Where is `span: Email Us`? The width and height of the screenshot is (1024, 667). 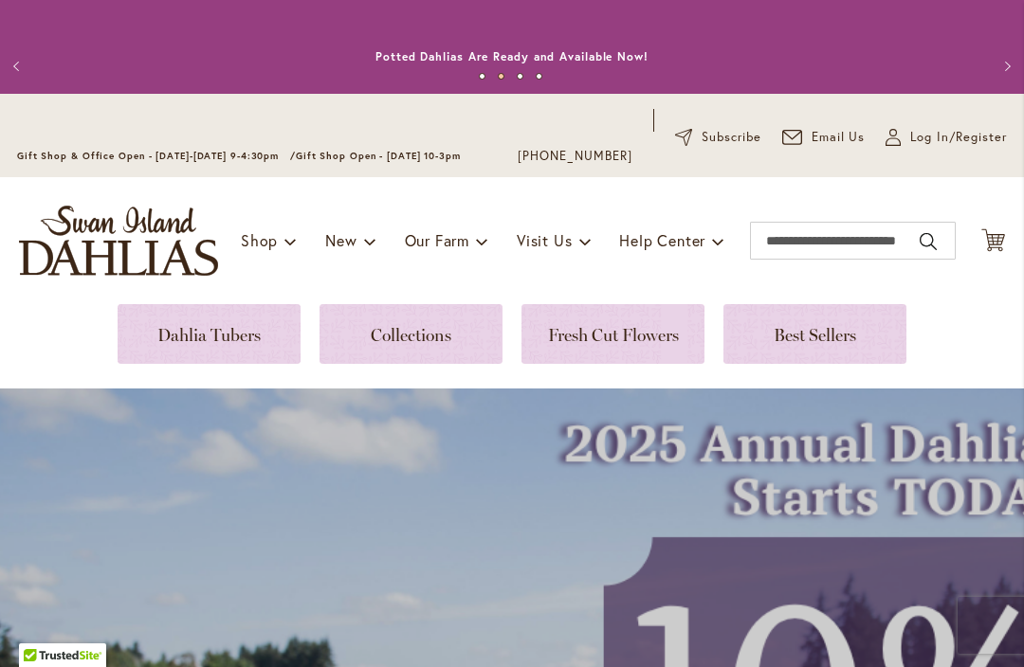 span: Email Us is located at coordinates (838, 137).